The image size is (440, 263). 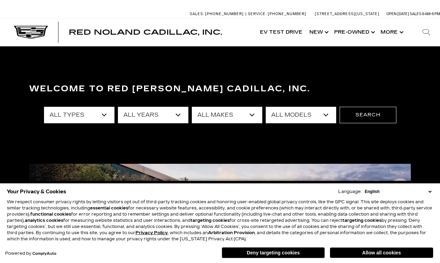 What do you see at coordinates (31, 32) in the screenshot?
I see `a: Cadillac Dark Logo with Cadillac White Text` at bounding box center [31, 32].